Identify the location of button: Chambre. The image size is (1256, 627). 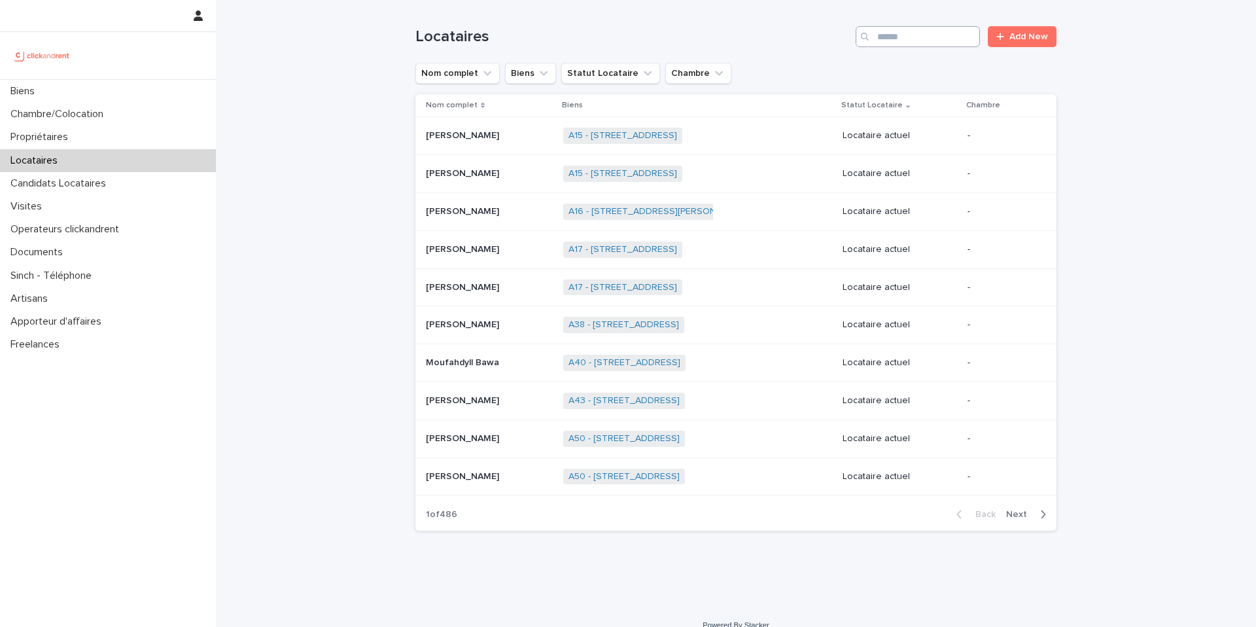
(698, 73).